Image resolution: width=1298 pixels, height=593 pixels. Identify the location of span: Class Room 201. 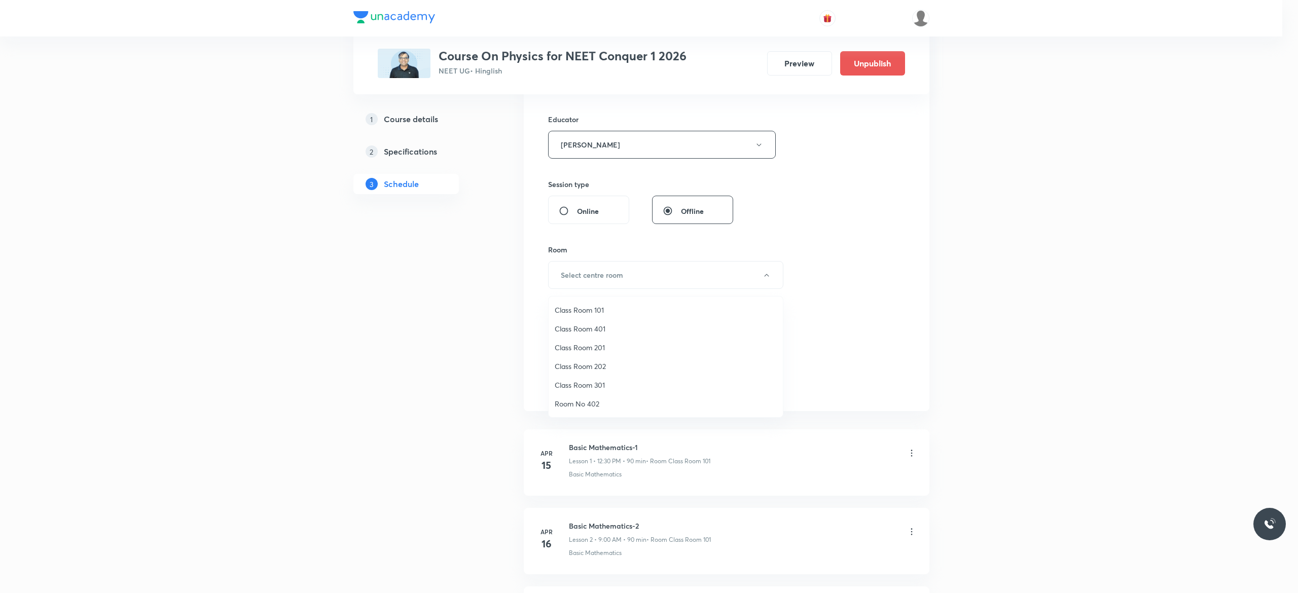
(666, 347).